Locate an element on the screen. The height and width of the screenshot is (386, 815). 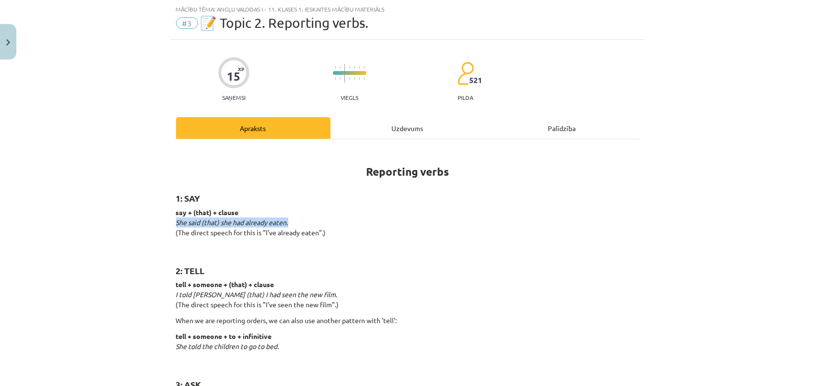
div: Apraksts is located at coordinates (253, 128).